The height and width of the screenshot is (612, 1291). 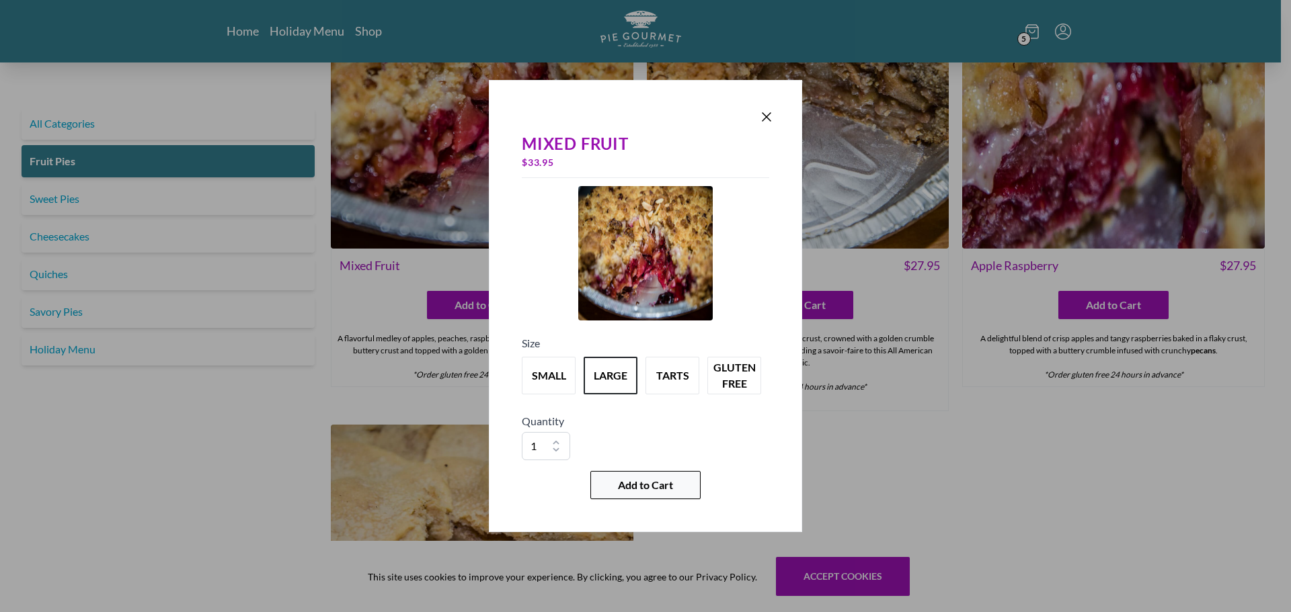 What do you see at coordinates (645, 253) in the screenshot?
I see `img: Product Image` at bounding box center [645, 253].